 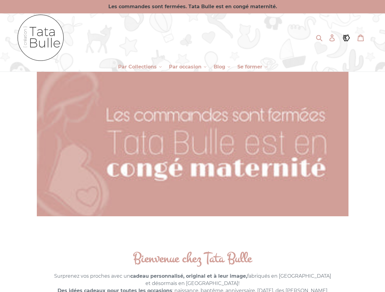 I want to click on div: slideshow, so click(x=193, y=144).